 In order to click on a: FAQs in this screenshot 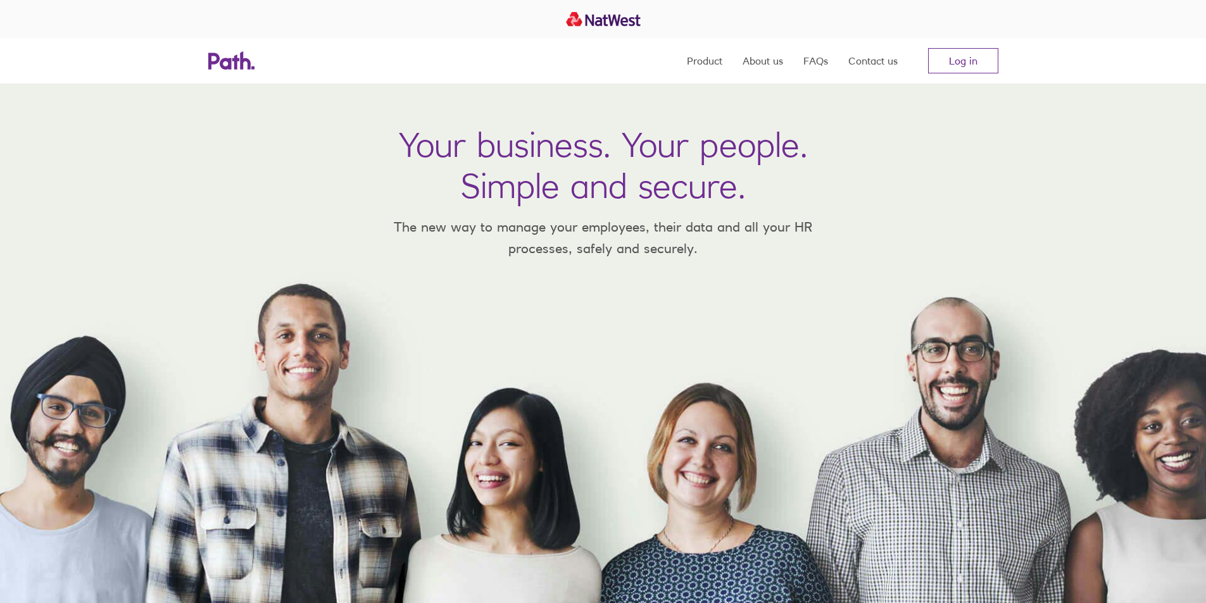, I will do `click(815, 61)`.